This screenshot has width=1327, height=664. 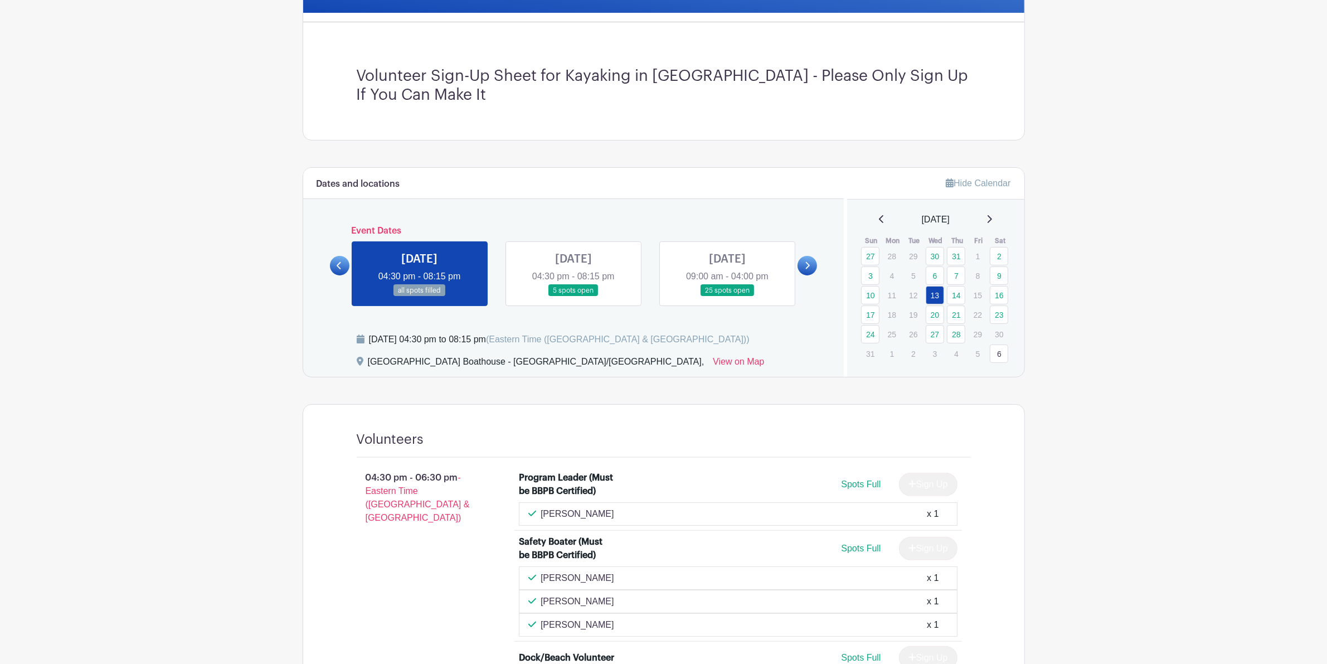 I want to click on p: 30, so click(x=999, y=334).